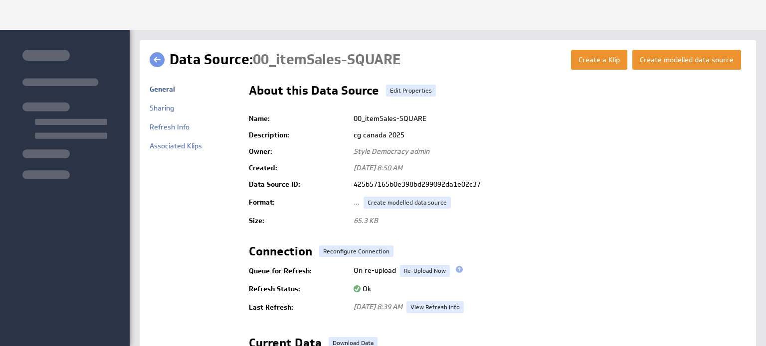  What do you see at coordinates (299, 221) in the screenshot?
I see `td: Size:` at bounding box center [299, 221].